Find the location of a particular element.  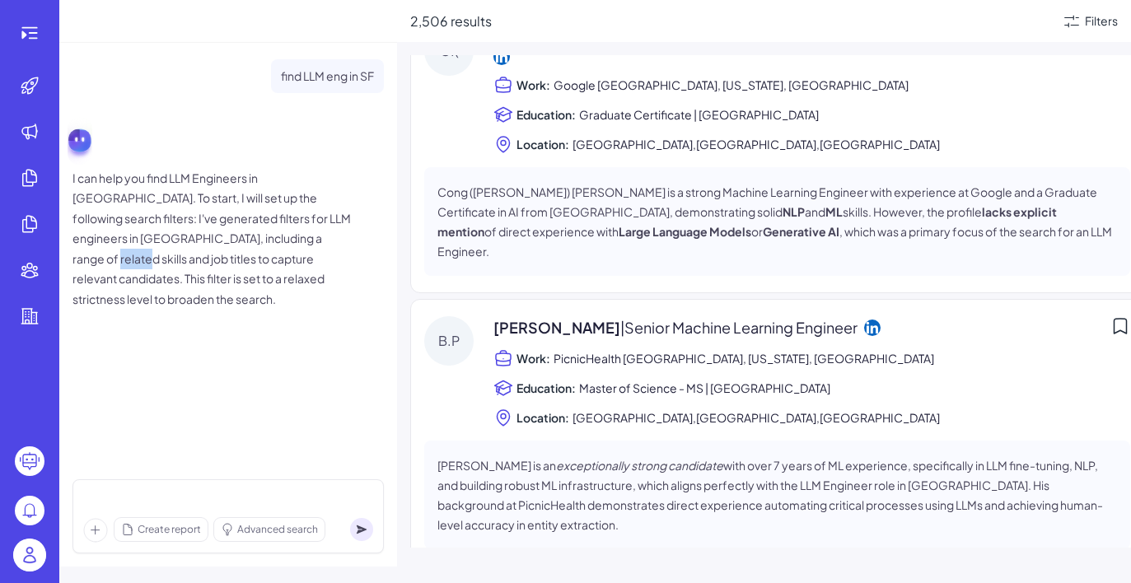

strong: Generative AI is located at coordinates (801, 231).